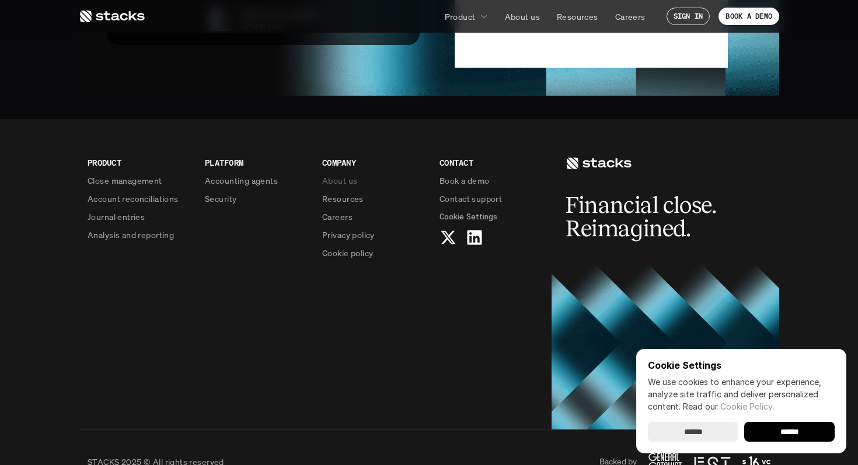 The image size is (858, 465). Describe the element at coordinates (464, 180) in the screenshot. I see `p: Book a demo` at that location.